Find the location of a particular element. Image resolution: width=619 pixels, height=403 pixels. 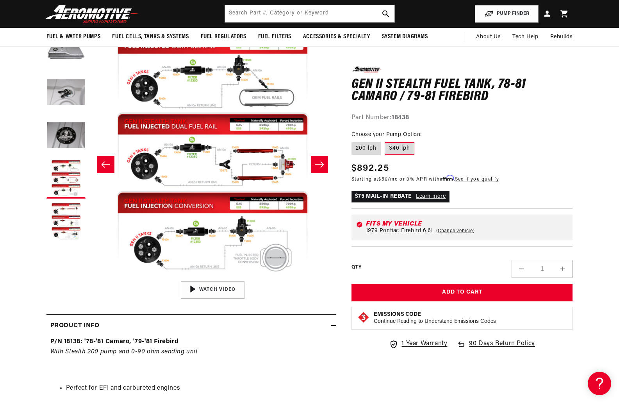

img: Emissions code is located at coordinates (364, 317).